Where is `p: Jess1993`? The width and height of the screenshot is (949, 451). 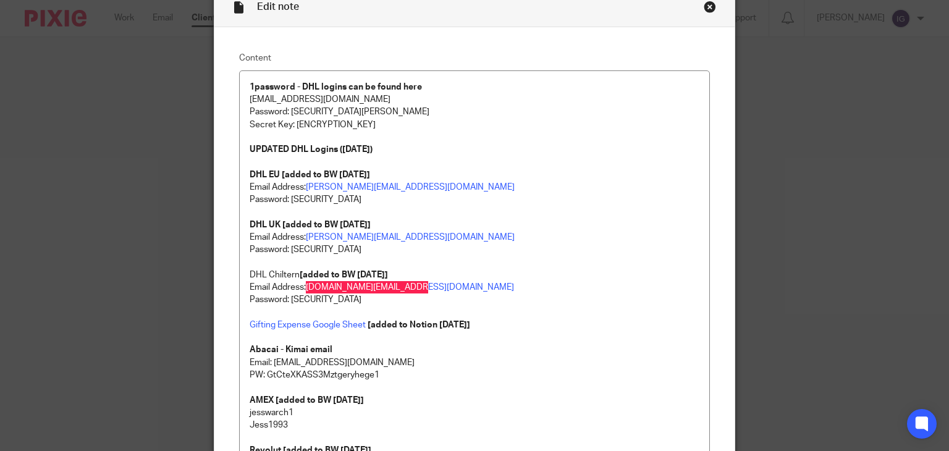
p: Jess1993 is located at coordinates (475, 425).